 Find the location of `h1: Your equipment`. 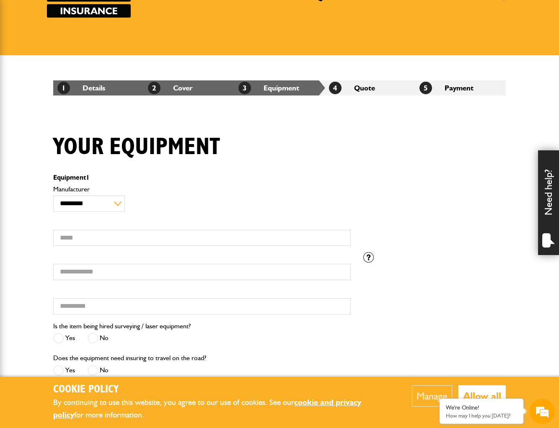

h1: Your equipment is located at coordinates (137, 147).